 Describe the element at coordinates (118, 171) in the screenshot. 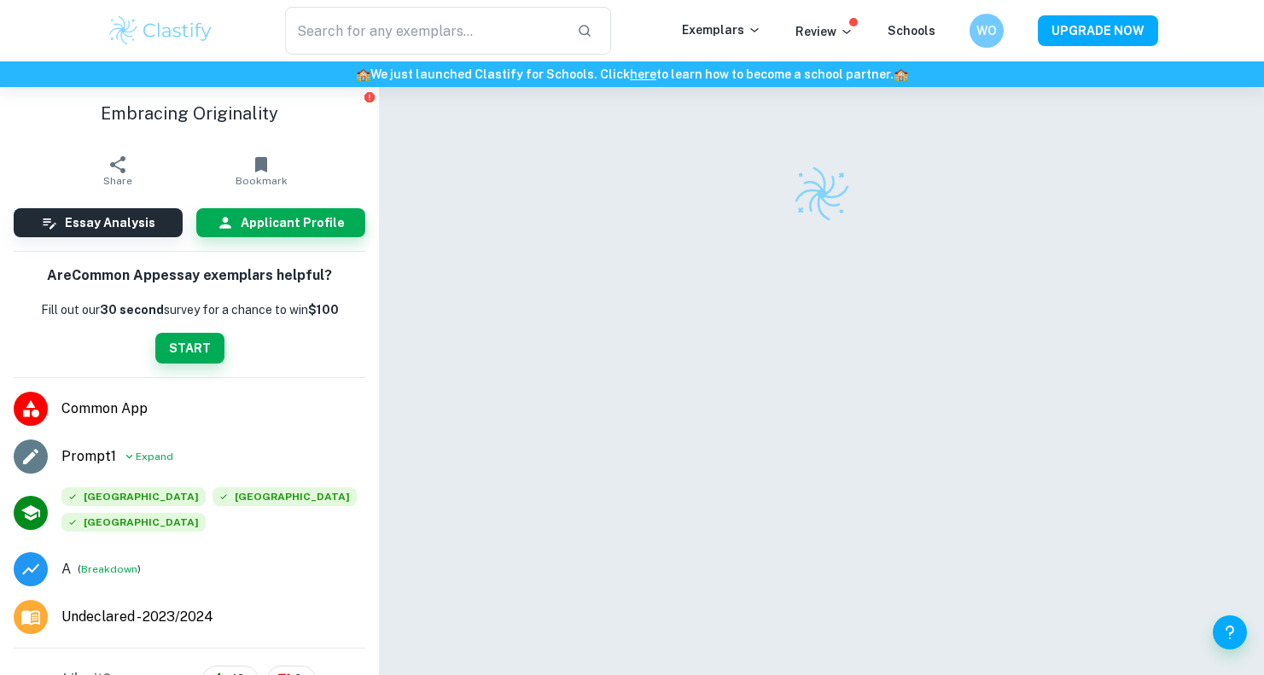

I see `button: Share` at that location.